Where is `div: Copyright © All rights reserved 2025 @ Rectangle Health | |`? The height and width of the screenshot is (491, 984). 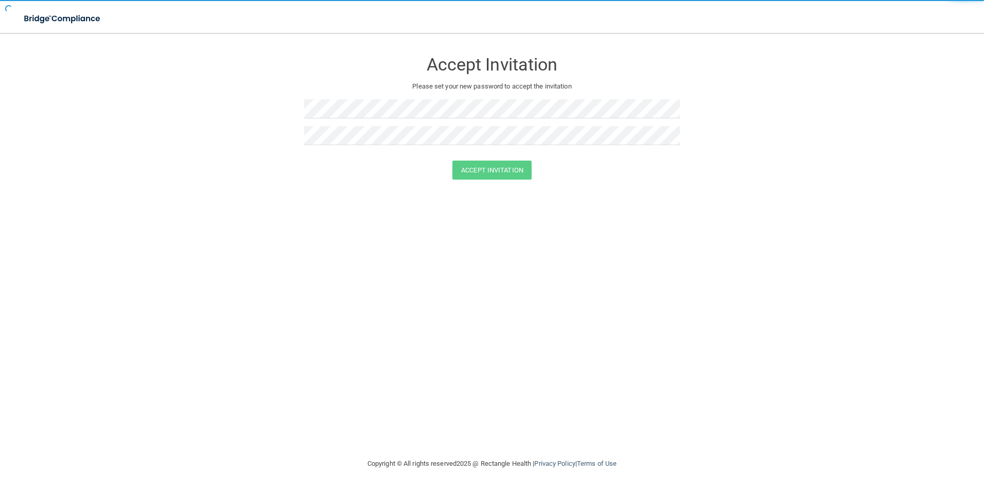
div: Copyright © All rights reserved 2025 @ Rectangle Health | | is located at coordinates (492, 464).